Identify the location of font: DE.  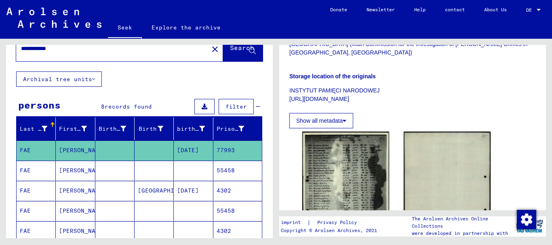
(529, 10).